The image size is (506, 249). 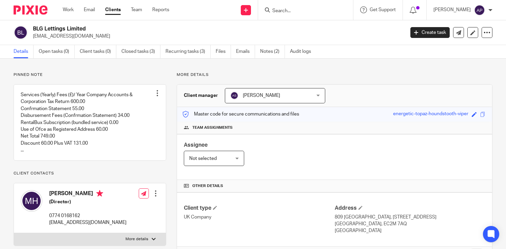 I want to click on i: Primary, so click(x=100, y=194).